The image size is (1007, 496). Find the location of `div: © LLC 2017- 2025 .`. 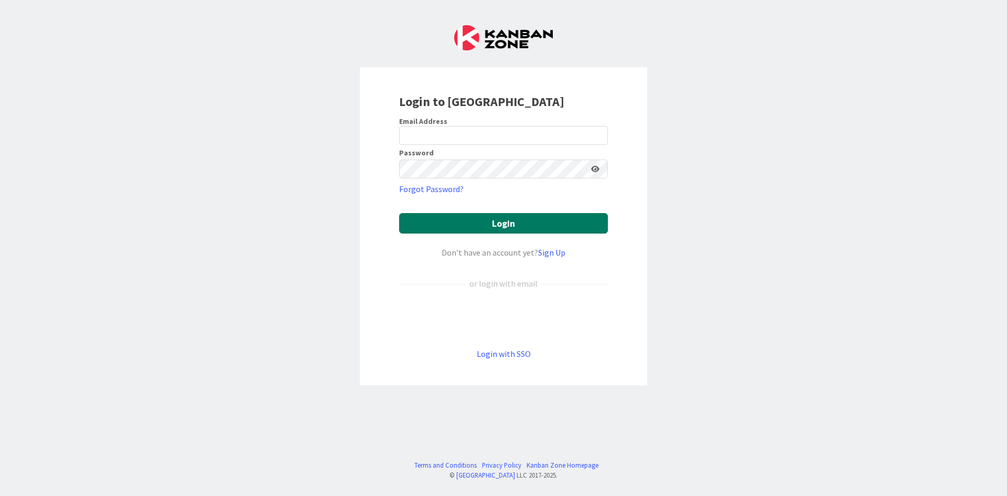

div: © LLC 2017- 2025 . is located at coordinates (503, 475).